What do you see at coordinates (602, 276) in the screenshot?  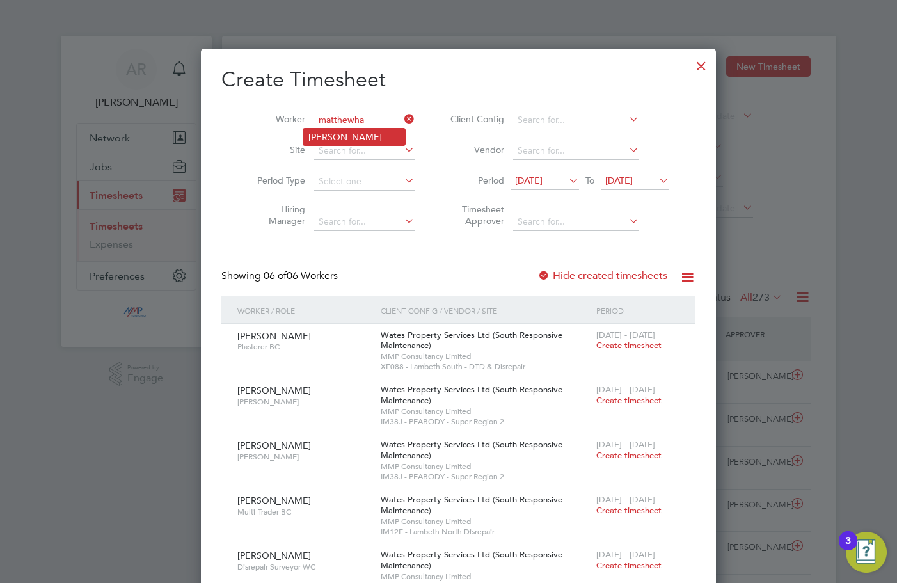 I see `label: Hide created timesheets` at bounding box center [602, 276].